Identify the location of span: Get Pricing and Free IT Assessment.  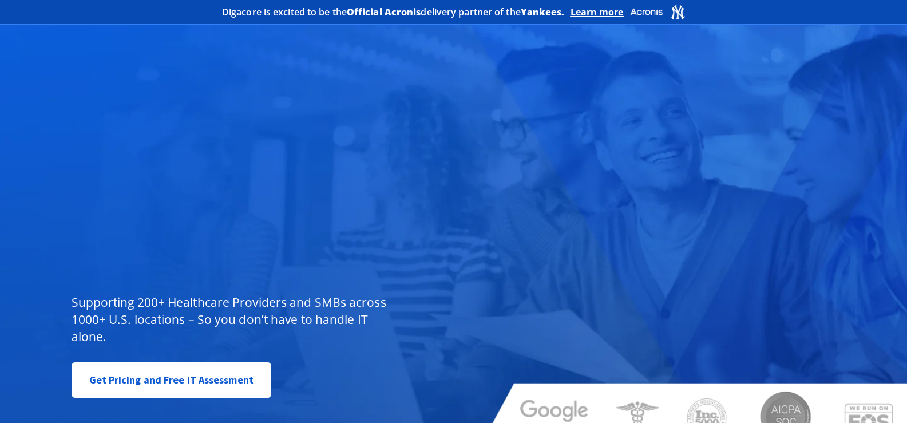
(171, 380).